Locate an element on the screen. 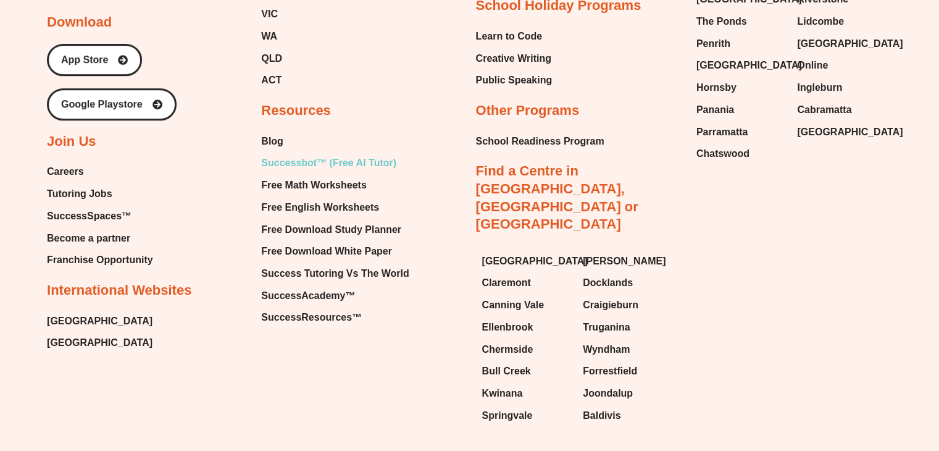 This screenshot has width=939, height=451. a: Forrestfield is located at coordinates (627, 371).